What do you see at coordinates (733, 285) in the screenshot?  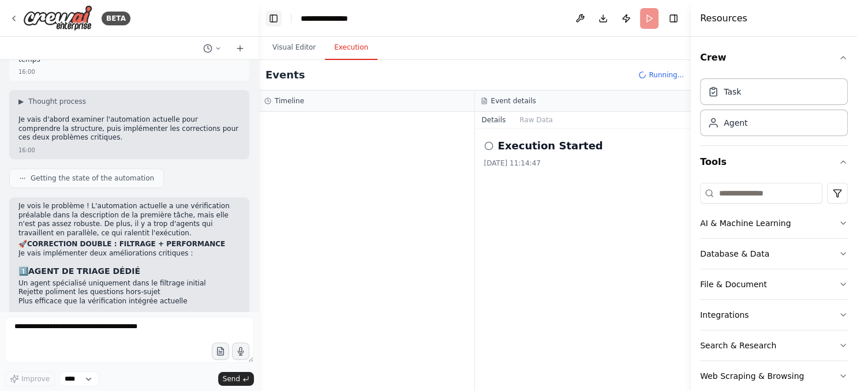 I see `div: File & Document` at bounding box center [733, 285].